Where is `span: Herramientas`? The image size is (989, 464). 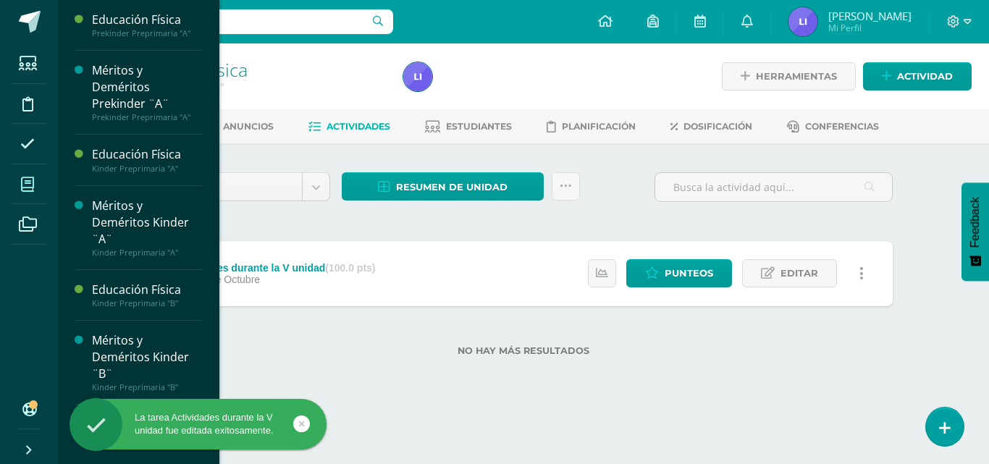 span: Herramientas is located at coordinates (797, 76).